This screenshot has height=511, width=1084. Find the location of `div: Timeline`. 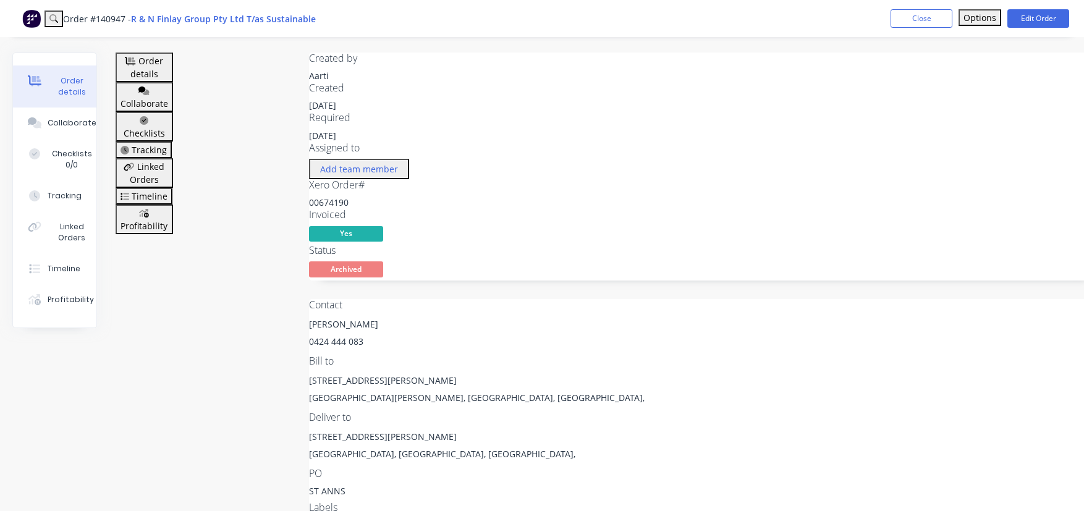

div: Timeline is located at coordinates (64, 269).